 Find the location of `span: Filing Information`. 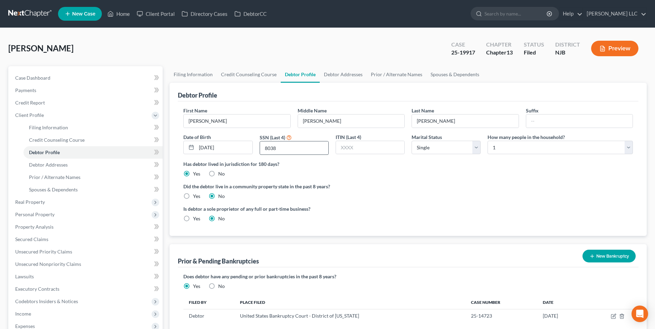

span: Filing Information is located at coordinates (48, 127).